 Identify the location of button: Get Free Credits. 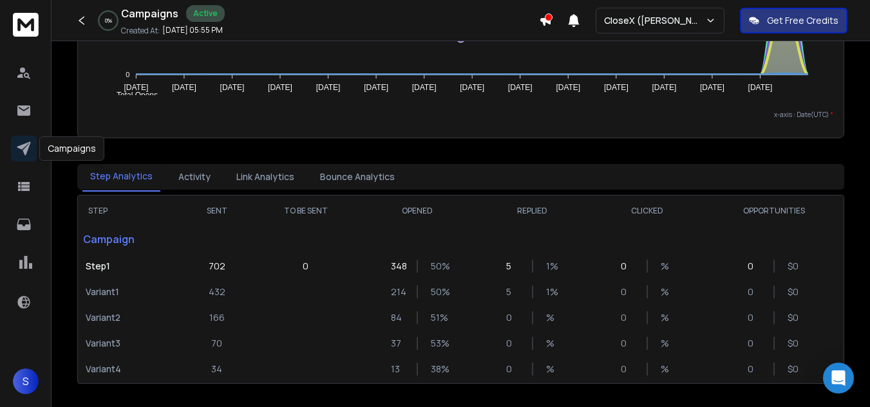
(793, 21).